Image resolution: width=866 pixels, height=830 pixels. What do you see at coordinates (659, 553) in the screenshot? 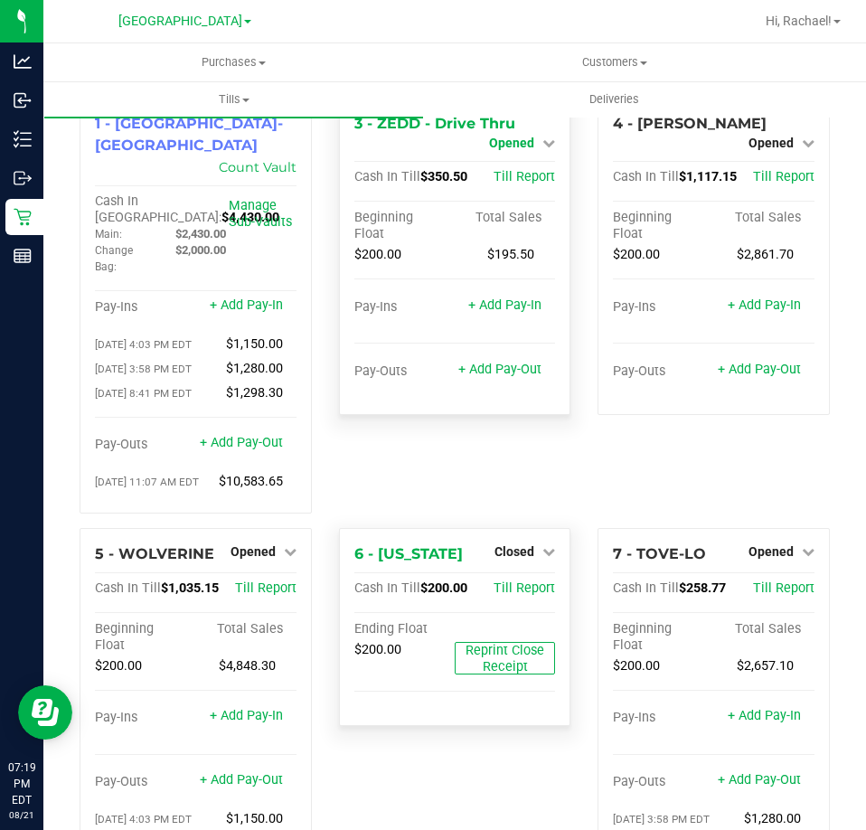
I see `span: 7 - TOVE-LO` at bounding box center [659, 553].